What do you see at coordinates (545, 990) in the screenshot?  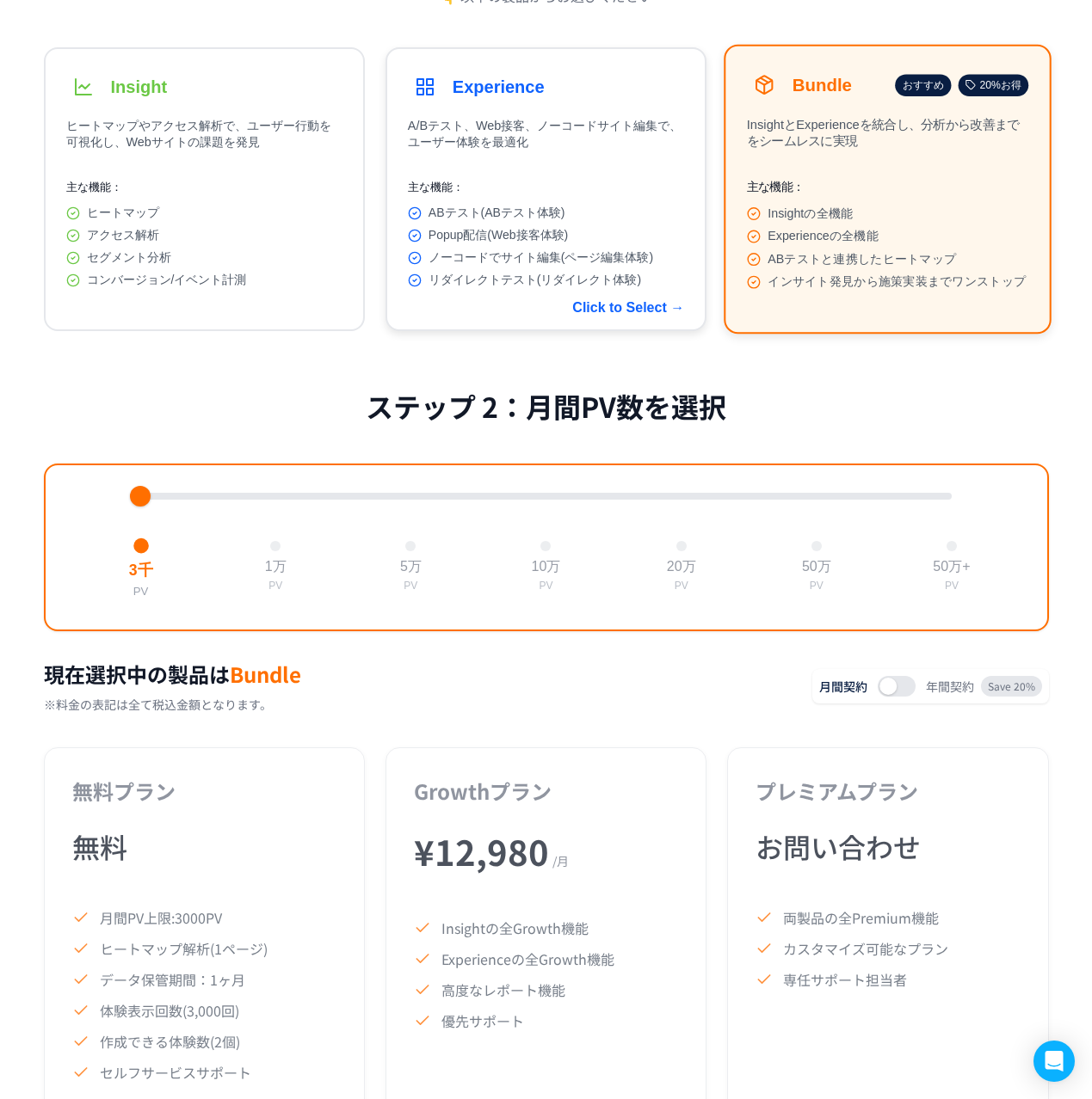 I see `li: 高度なレポート機能` at bounding box center [545, 990].